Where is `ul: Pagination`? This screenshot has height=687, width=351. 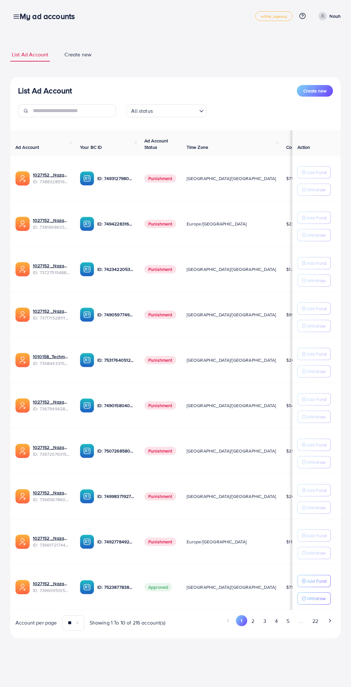 ul: Pagination is located at coordinates (258, 621).